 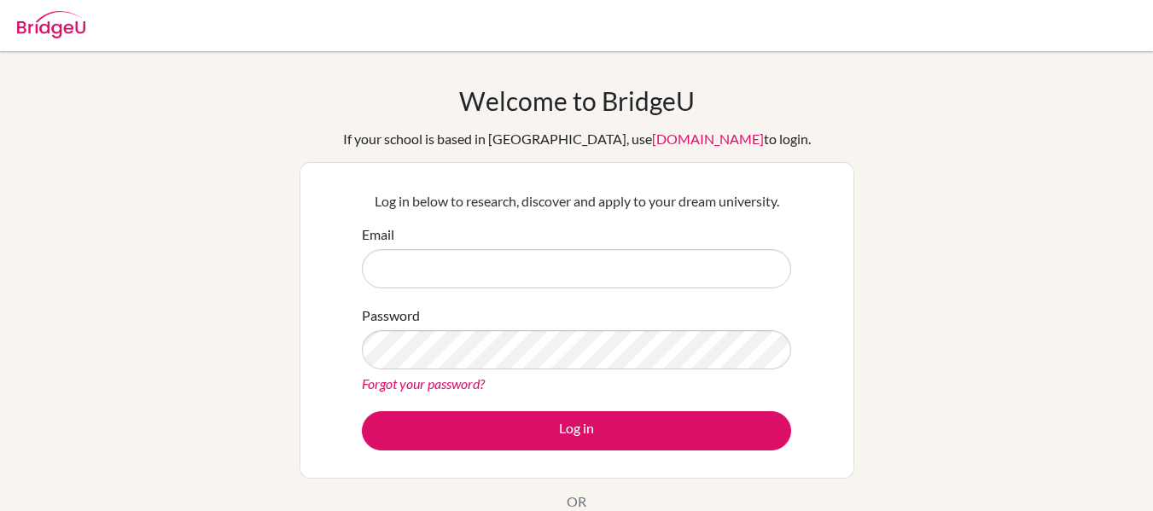 What do you see at coordinates (576, 431) in the screenshot?
I see `button: Log in` at bounding box center [576, 431].